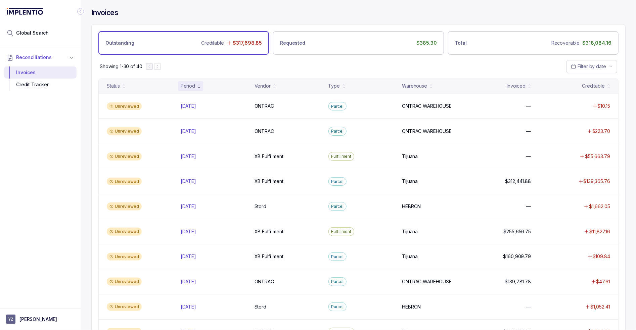 The image size is (636, 330). What do you see at coordinates (566, 43) in the screenshot?
I see `p: Recoverable` at bounding box center [566, 43].